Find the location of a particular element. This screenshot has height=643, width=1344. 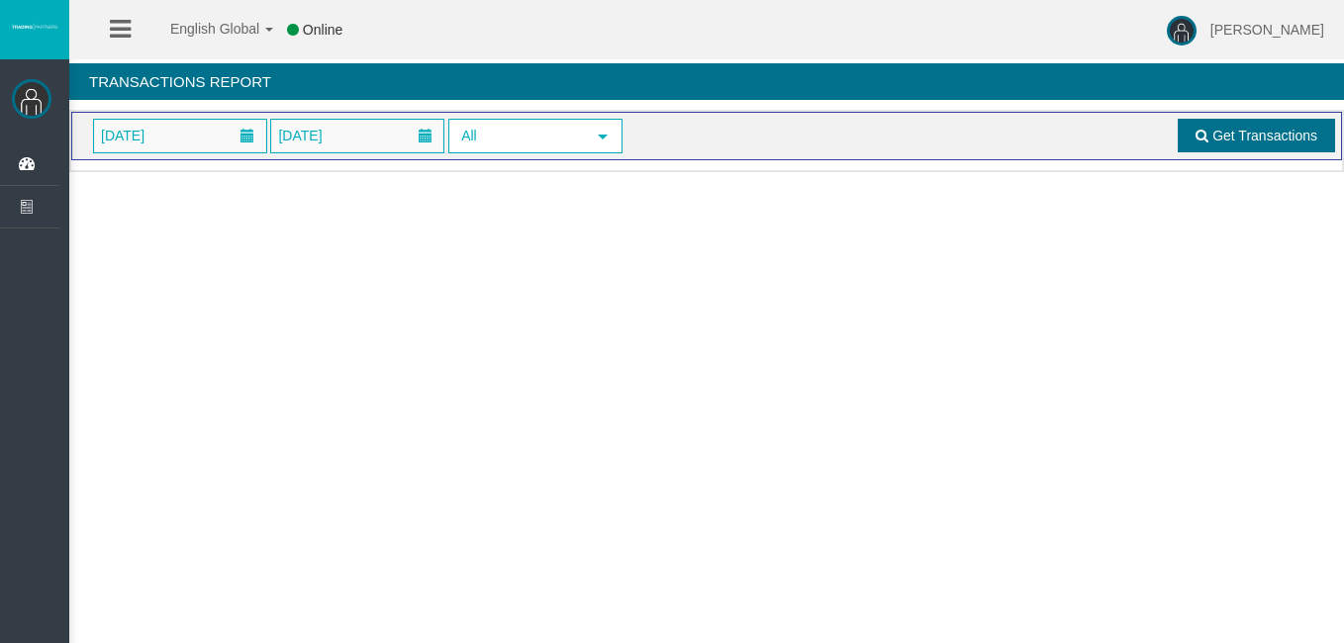

span: Get Transactions is located at coordinates (1265, 136).